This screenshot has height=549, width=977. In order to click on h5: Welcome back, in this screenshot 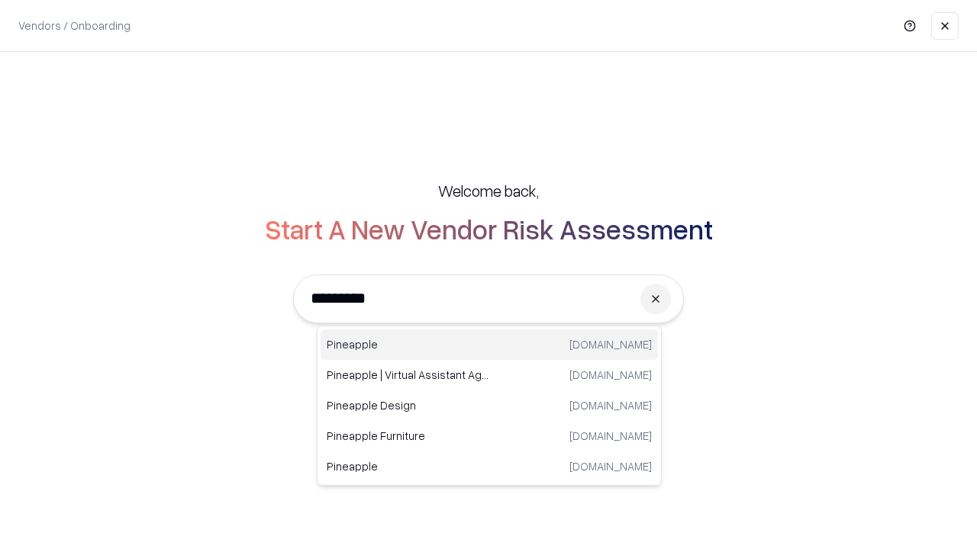, I will do `click(488, 191)`.